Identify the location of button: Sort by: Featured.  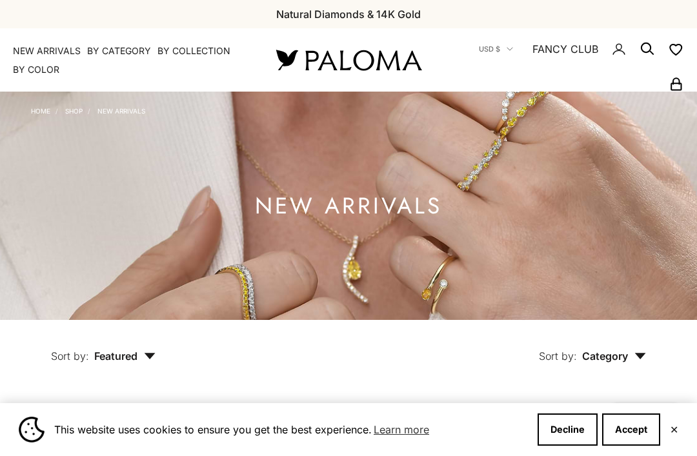
(103, 347).